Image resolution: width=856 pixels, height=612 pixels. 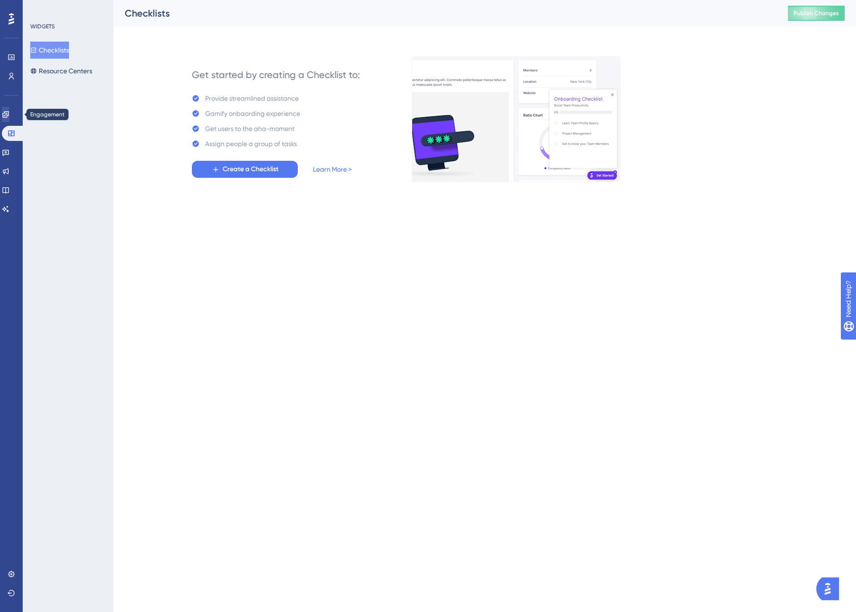 What do you see at coordinates (61, 71) in the screenshot?
I see `button: Resource Centers` at bounding box center [61, 71].